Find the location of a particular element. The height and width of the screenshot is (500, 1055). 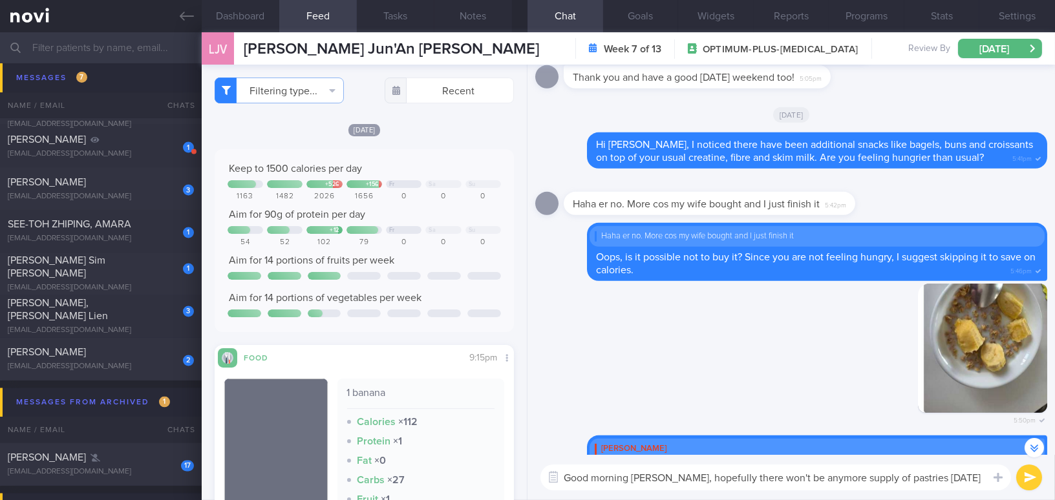

div: 1656 is located at coordinates (364, 196).